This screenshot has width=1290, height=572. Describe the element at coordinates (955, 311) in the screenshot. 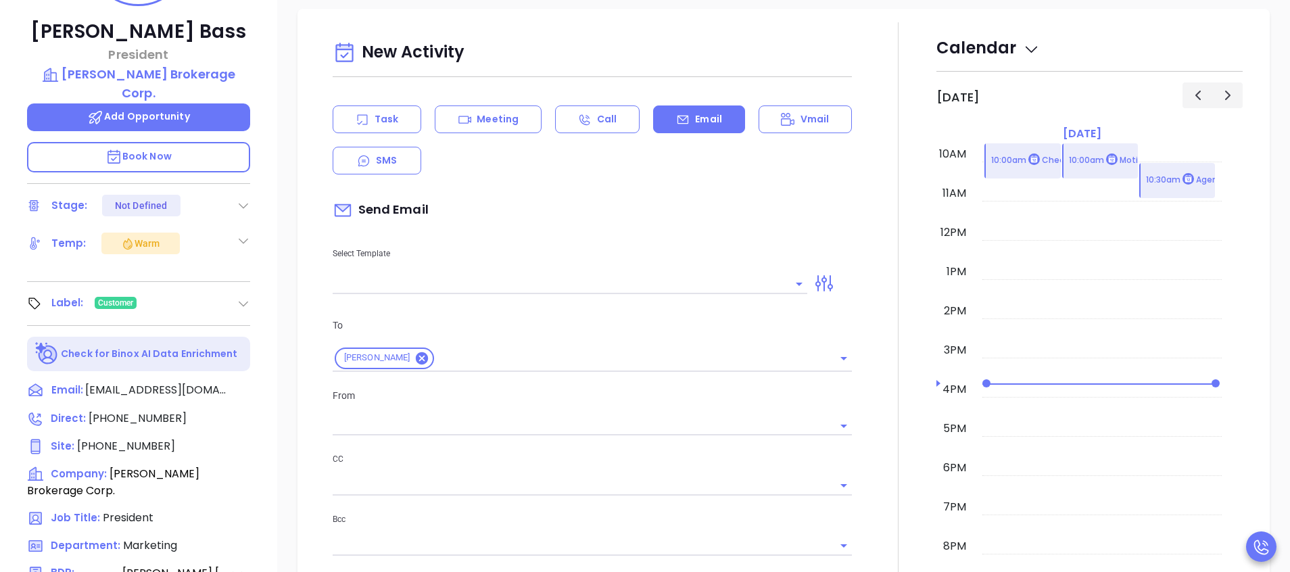

I see `div: 2pm` at that location.